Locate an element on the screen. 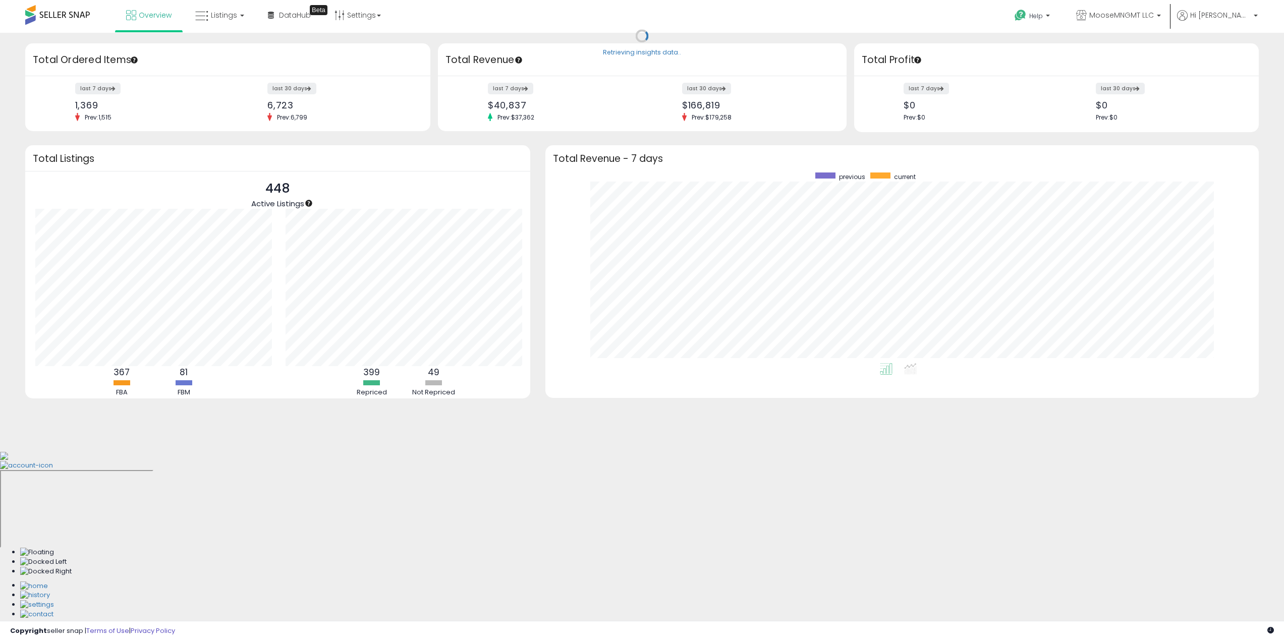 The width and height of the screenshot is (1284, 641). a: Help is located at coordinates (1033, 17).